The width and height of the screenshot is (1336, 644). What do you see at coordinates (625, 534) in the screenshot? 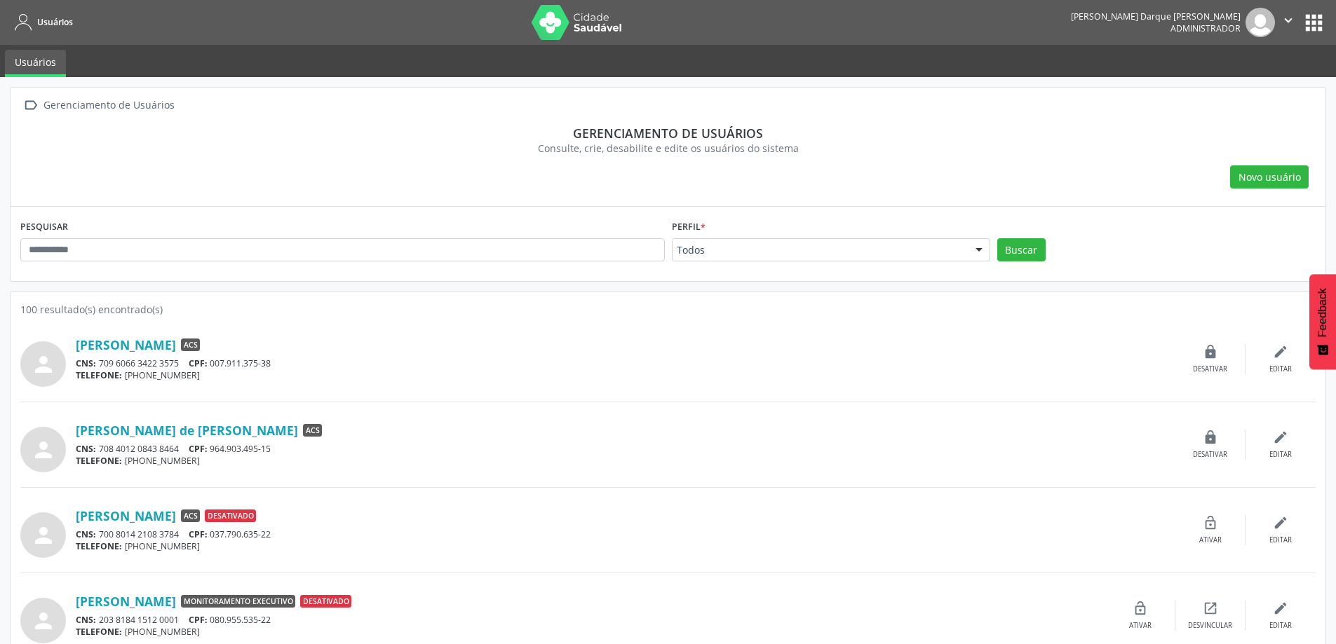
I see `div: 700 8014 2108 3784 037.790.635-22` at bounding box center [625, 534].